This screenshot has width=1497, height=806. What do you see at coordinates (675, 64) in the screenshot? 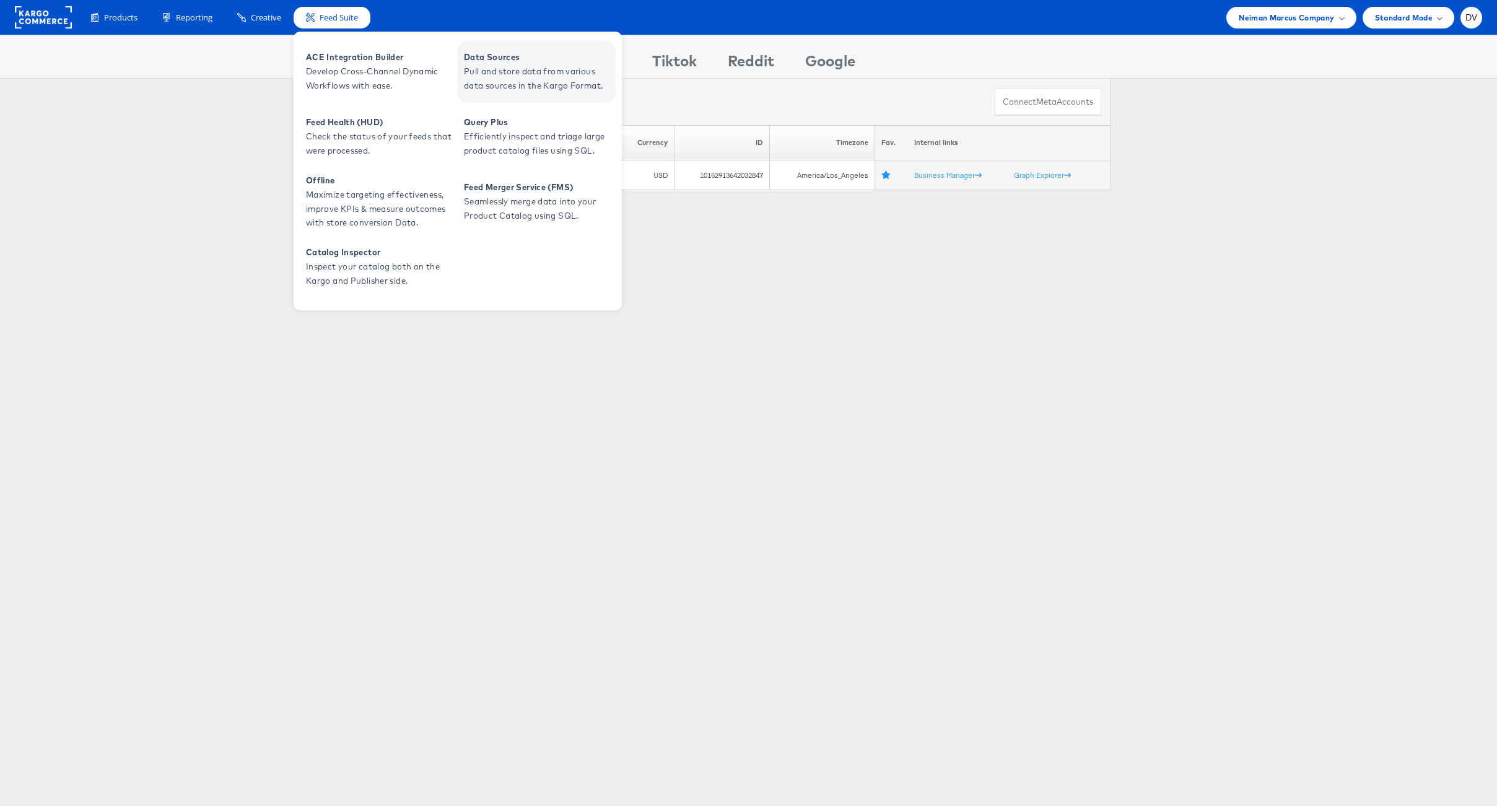
I see `div: Tiktok` at bounding box center [675, 64].